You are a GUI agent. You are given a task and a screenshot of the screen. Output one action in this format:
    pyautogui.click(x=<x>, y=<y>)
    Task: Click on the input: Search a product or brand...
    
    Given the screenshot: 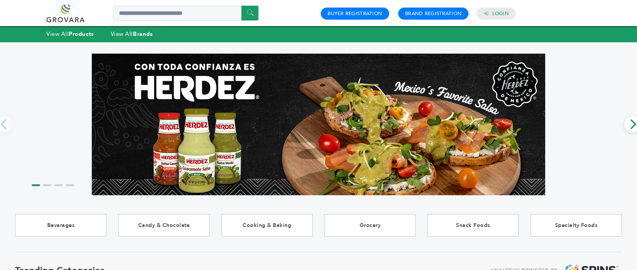 What is the action you would take?
    pyautogui.click(x=185, y=13)
    